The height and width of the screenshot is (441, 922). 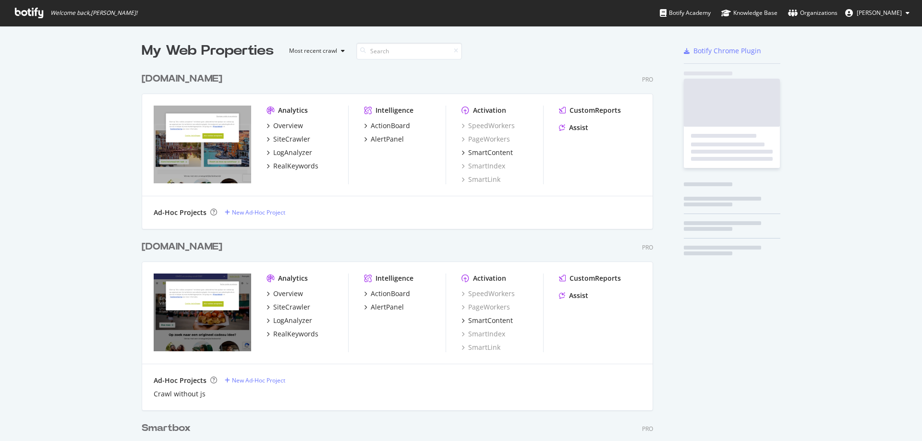 I want to click on a: Crawl without js, so click(x=180, y=394).